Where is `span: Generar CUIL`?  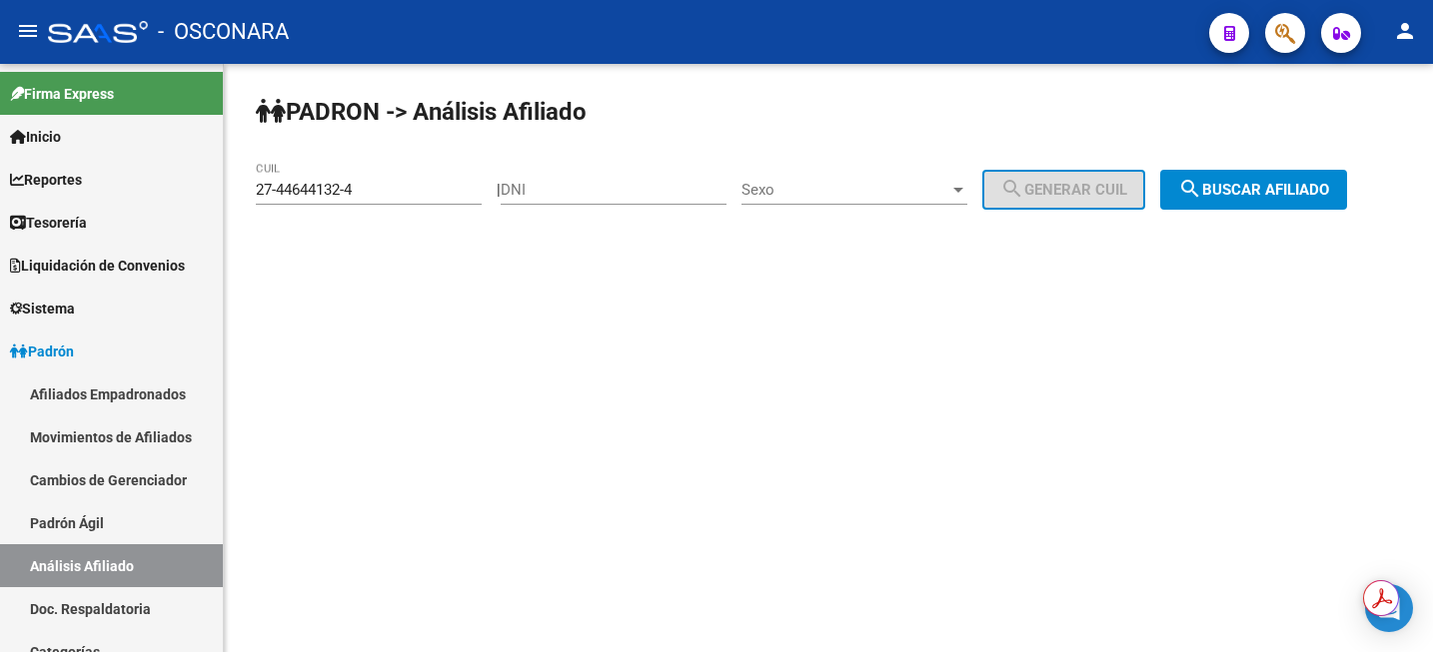
span: Generar CUIL is located at coordinates (1063, 190).